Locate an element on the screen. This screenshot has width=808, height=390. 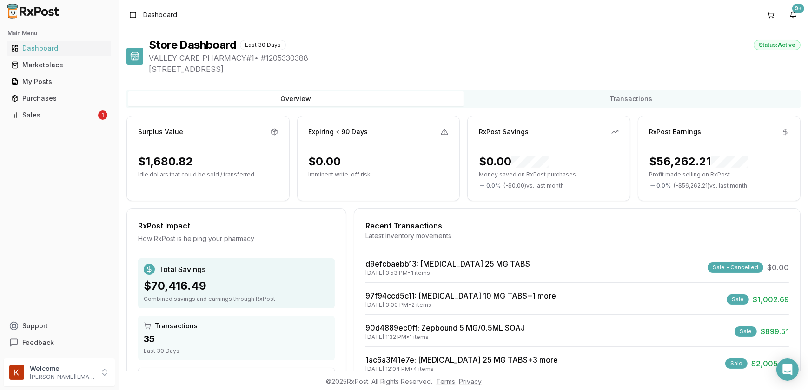
div: RxPost Impact is located at coordinates (236, 226).